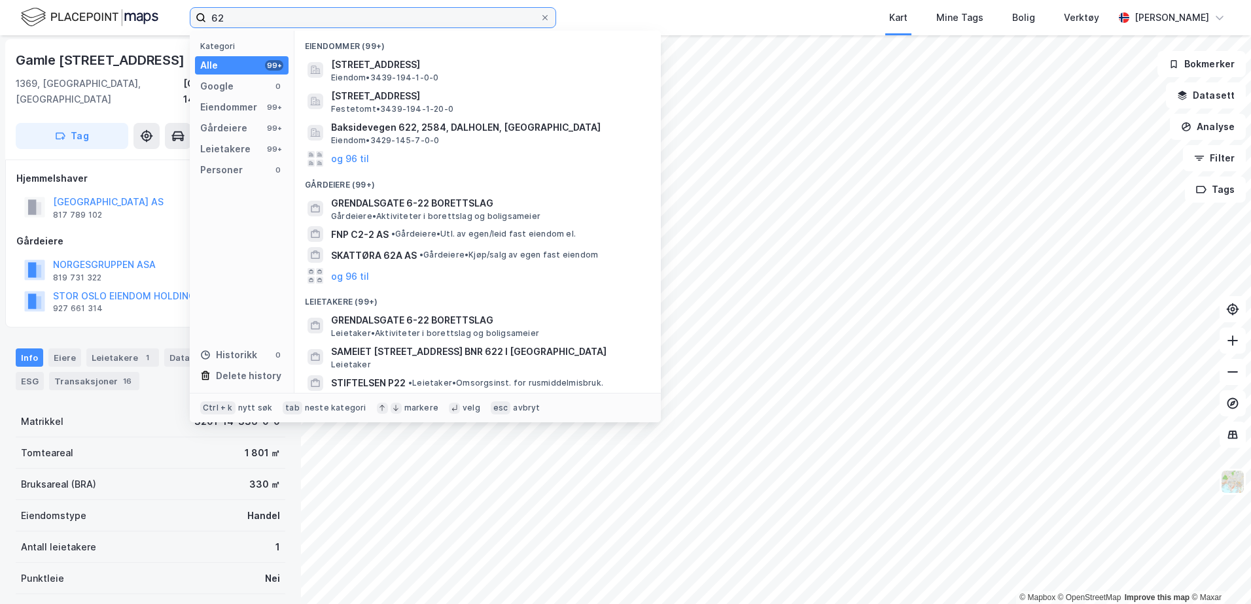 The image size is (1251, 604). What do you see at coordinates (436, 217) in the screenshot?
I see `span: Gårdeiere • Aktiviteter i borettslag og boligsameier` at bounding box center [436, 217].